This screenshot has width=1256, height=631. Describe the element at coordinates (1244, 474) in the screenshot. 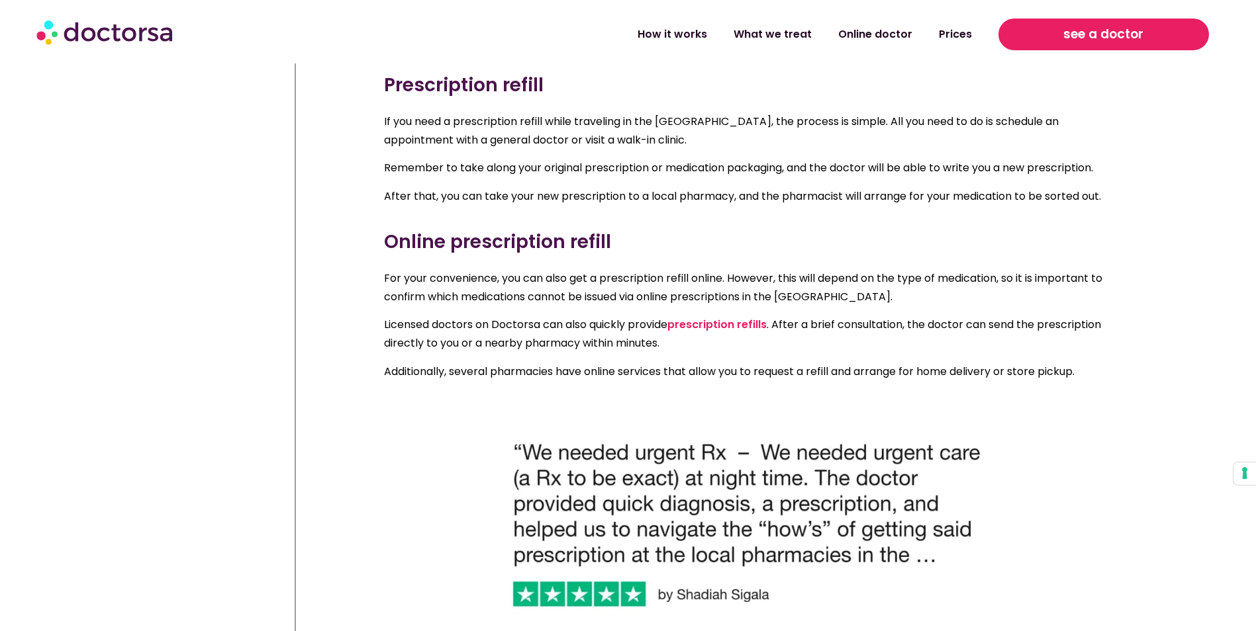

I see `button: Your consent preferences for tracking technologies` at that location.